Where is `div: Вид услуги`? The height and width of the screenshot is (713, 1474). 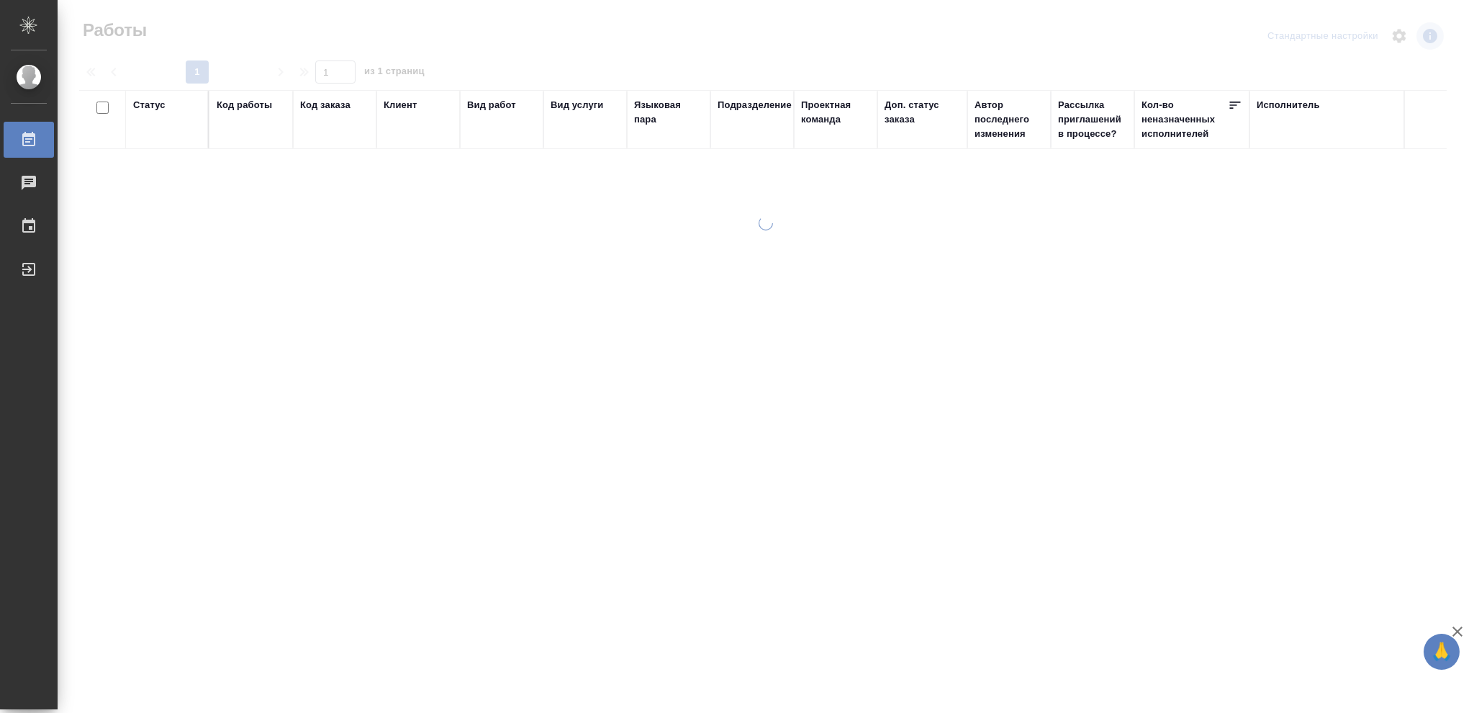 div: Вид услуги is located at coordinates (577, 105).